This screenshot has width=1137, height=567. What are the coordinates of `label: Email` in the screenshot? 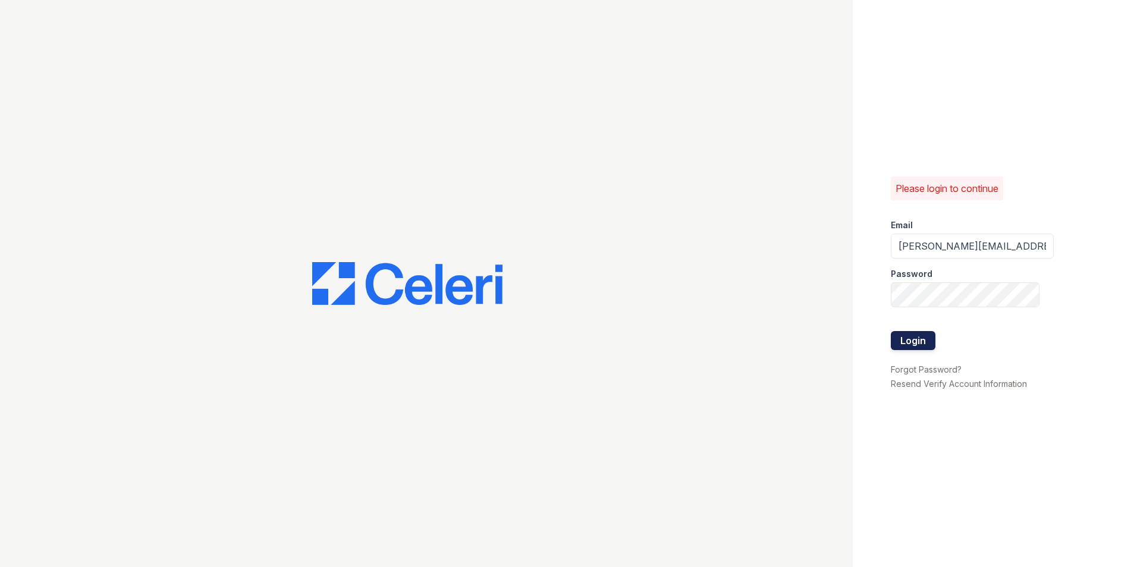 It's located at (901, 225).